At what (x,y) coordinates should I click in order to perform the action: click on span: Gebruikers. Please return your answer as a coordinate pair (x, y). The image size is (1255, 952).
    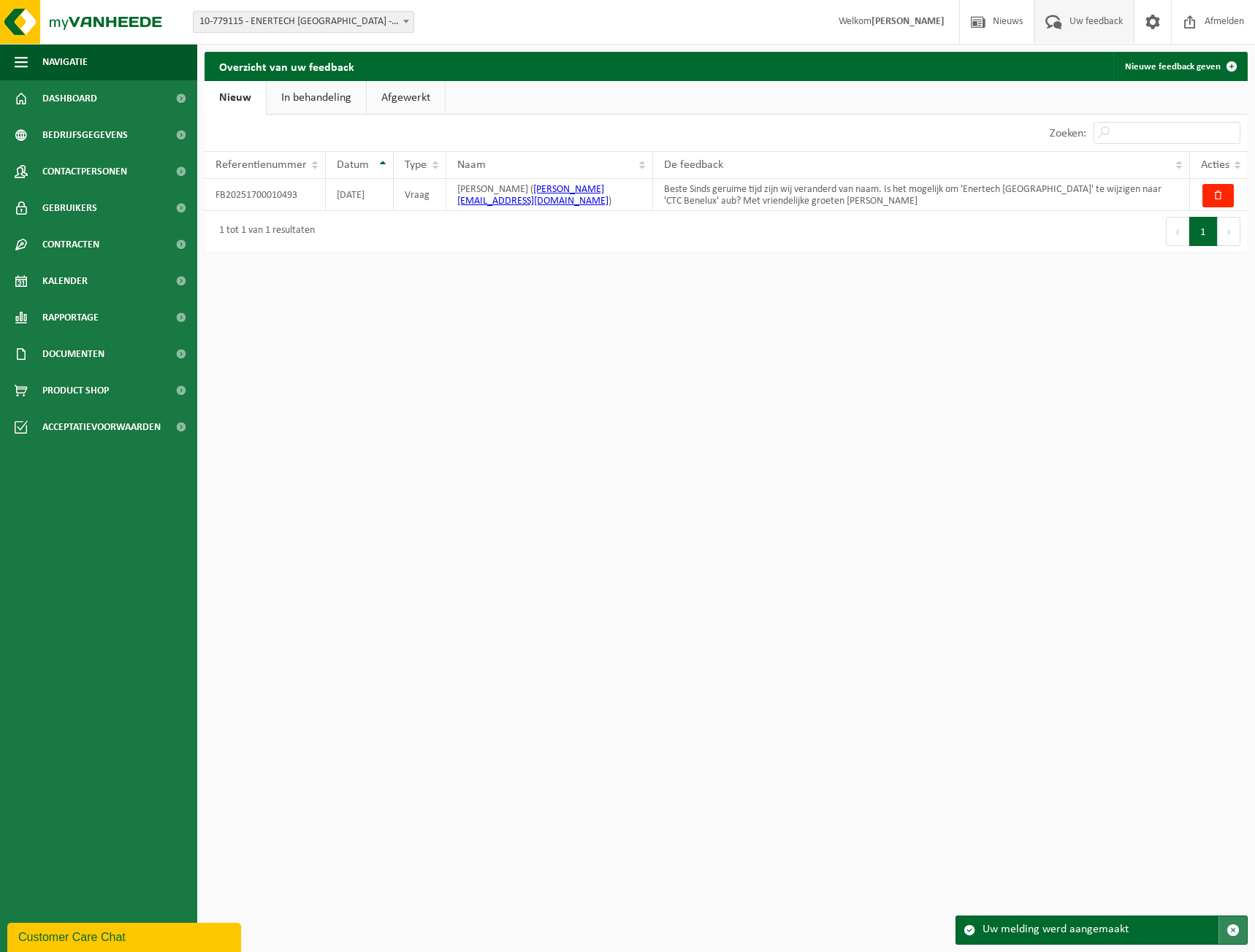
    Looking at the image, I should click on (69, 208).